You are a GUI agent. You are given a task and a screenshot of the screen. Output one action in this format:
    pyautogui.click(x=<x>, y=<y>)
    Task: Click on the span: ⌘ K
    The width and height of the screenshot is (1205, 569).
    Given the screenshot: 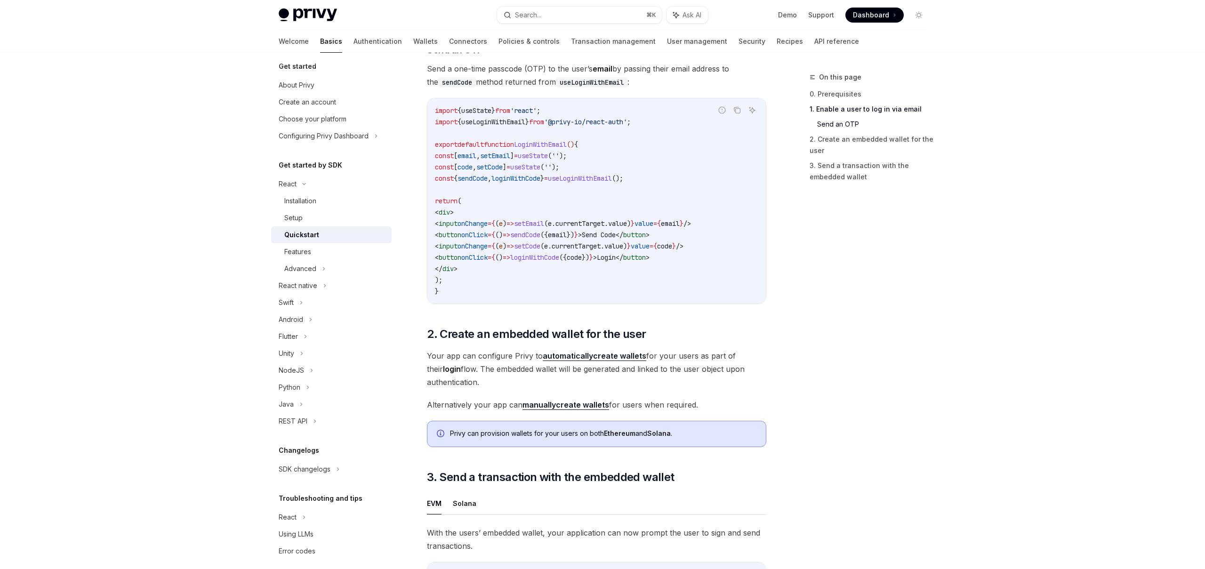 What is the action you would take?
    pyautogui.click(x=651, y=15)
    